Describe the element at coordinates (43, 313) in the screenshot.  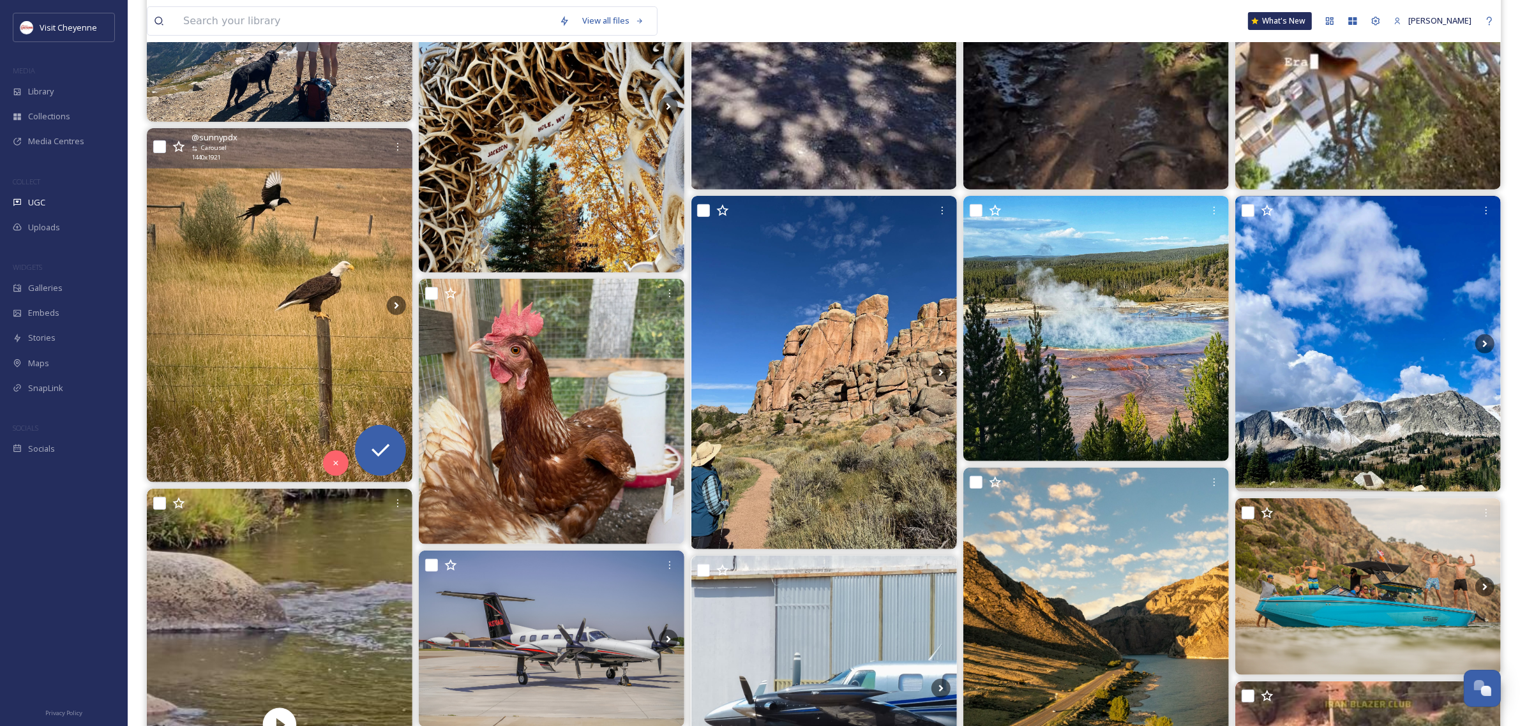
I see `span: Embeds` at that location.